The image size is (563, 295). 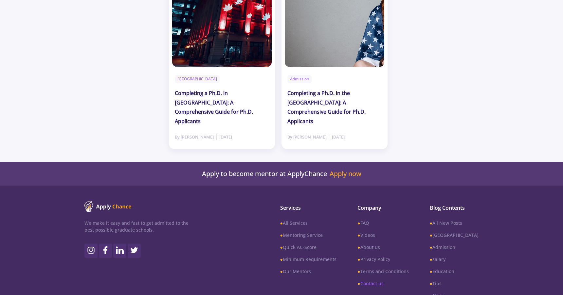 What do you see at coordinates (345, 174) in the screenshot?
I see `a: Apply now` at bounding box center [345, 174].